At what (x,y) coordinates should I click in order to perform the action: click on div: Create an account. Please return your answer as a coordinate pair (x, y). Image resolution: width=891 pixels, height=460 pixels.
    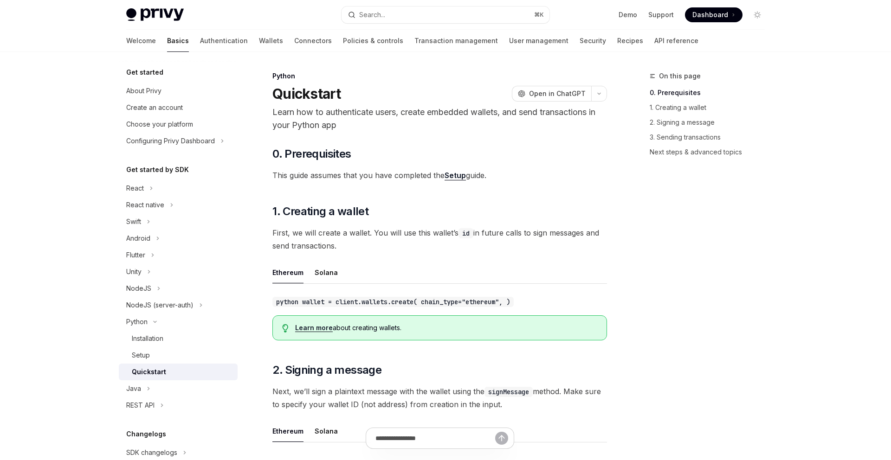
    Looking at the image, I should click on (155, 108).